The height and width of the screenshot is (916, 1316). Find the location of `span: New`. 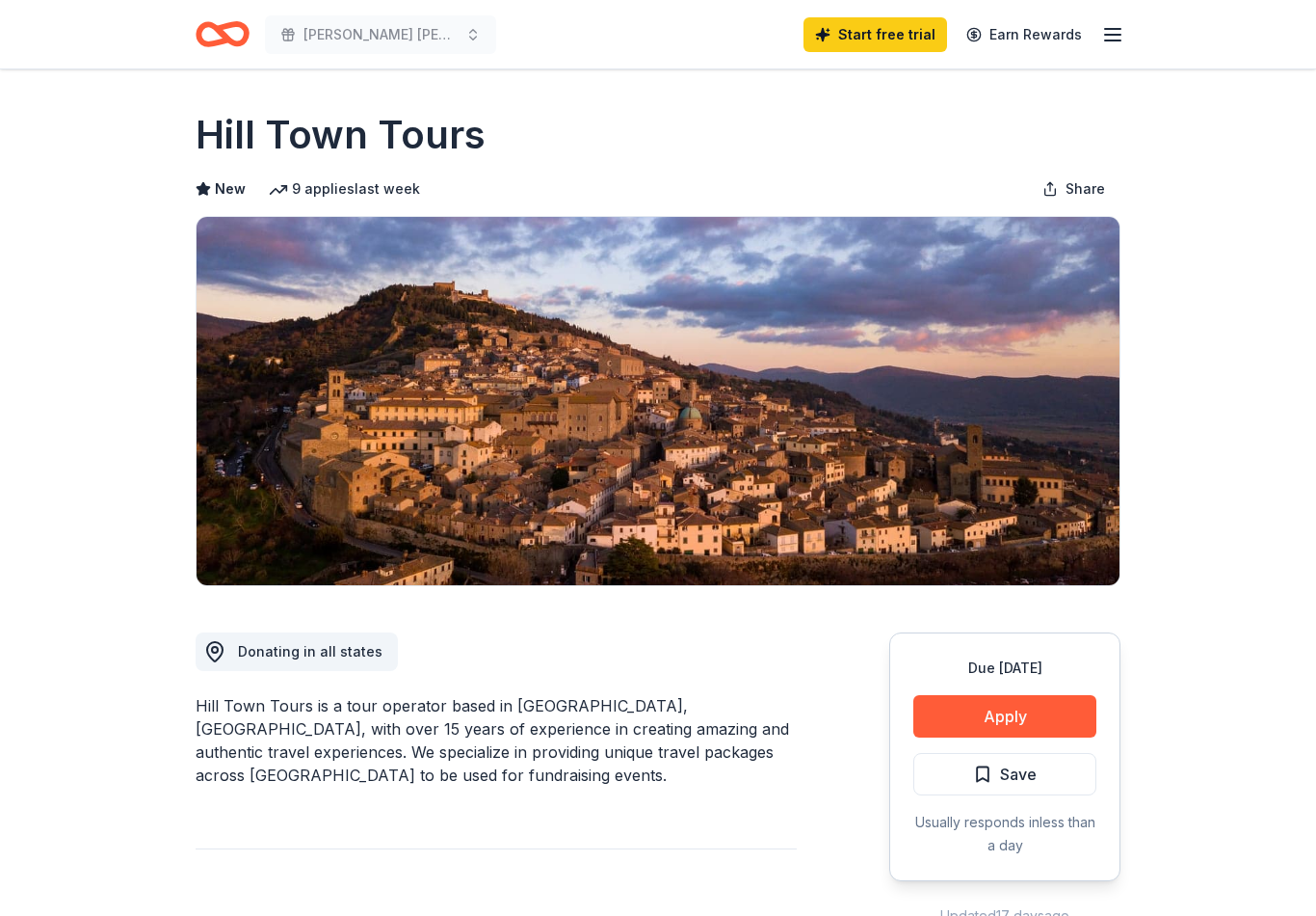

span: New is located at coordinates (230, 189).